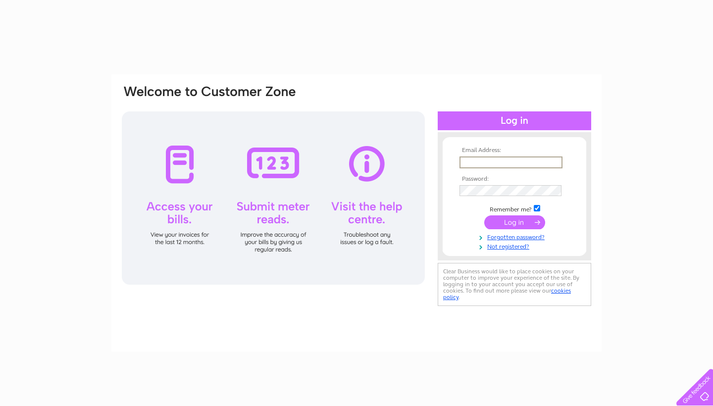 This screenshot has height=406, width=713. What do you see at coordinates (514, 222) in the screenshot?
I see `input: Submit` at bounding box center [514, 222].